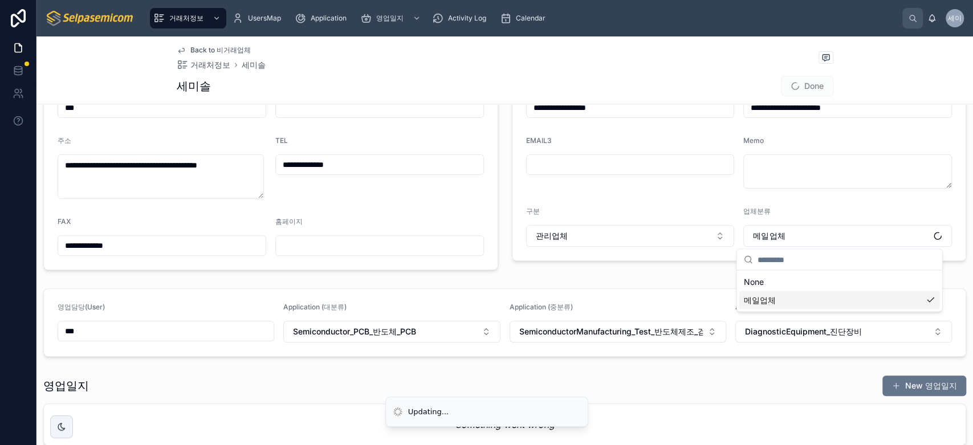 The image size is (973, 445). Describe the element at coordinates (467, 18) in the screenshot. I see `span: Activity Log` at that location.